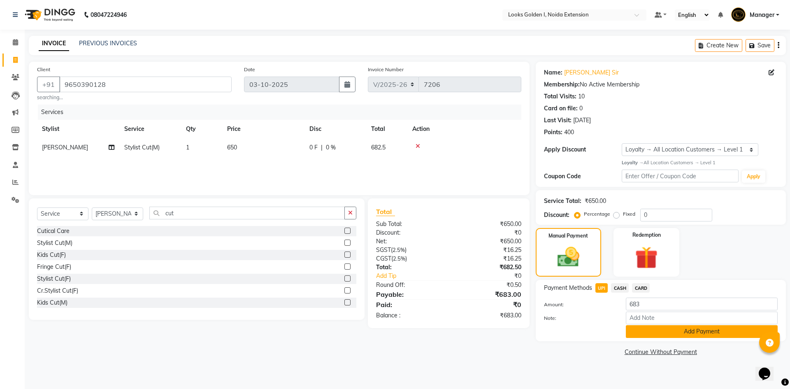 This screenshot has width=790, height=389. What do you see at coordinates (754, 177) in the screenshot?
I see `button: Apply` at bounding box center [754, 177].